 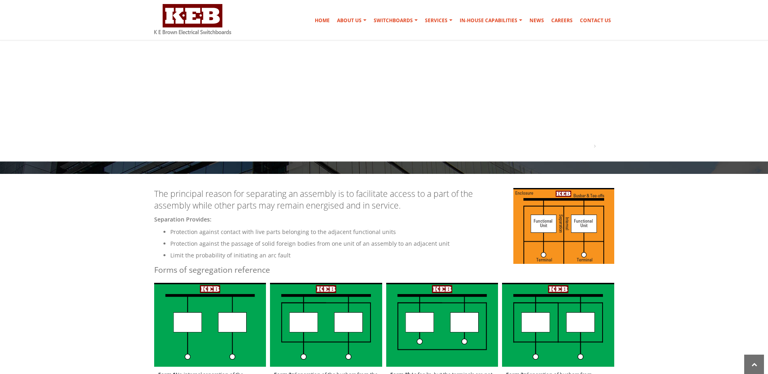 I want to click on a: About Us, so click(x=352, y=21).